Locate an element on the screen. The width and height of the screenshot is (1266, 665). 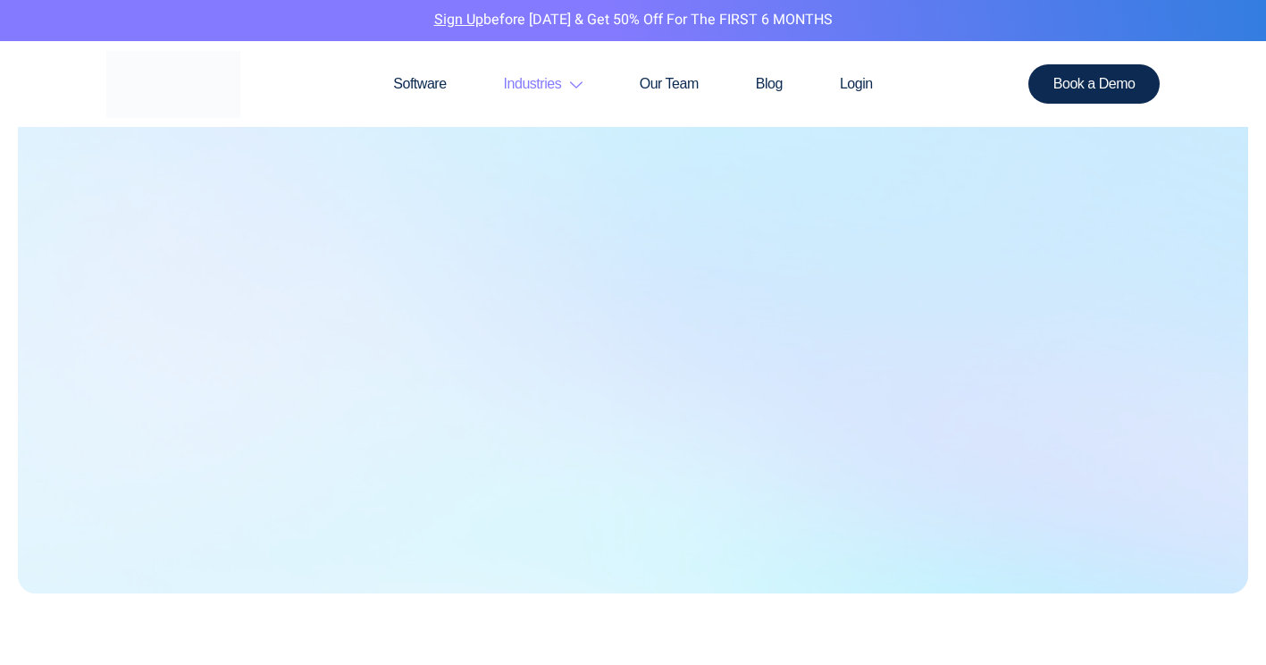
a: Login is located at coordinates (856, 84).